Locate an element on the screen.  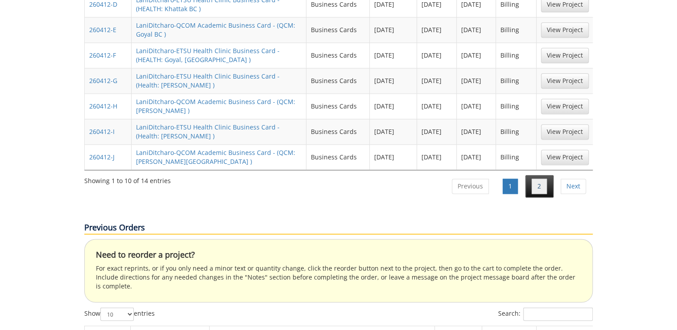
a: LaniDitcharo-QCOM Academic Business Card - (QCM: Goyal BC ) is located at coordinates (216, 29).